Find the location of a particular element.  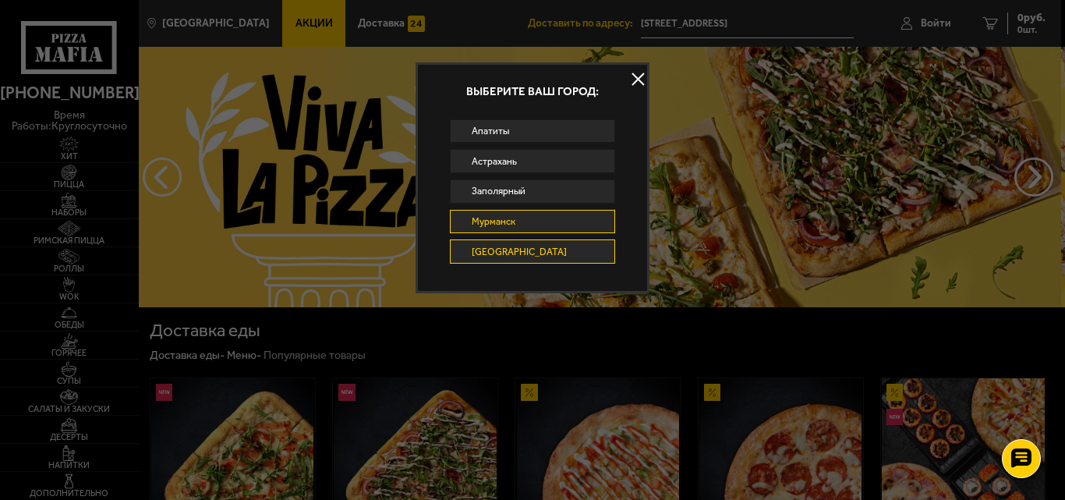

a: Заполярный is located at coordinates (532, 191).